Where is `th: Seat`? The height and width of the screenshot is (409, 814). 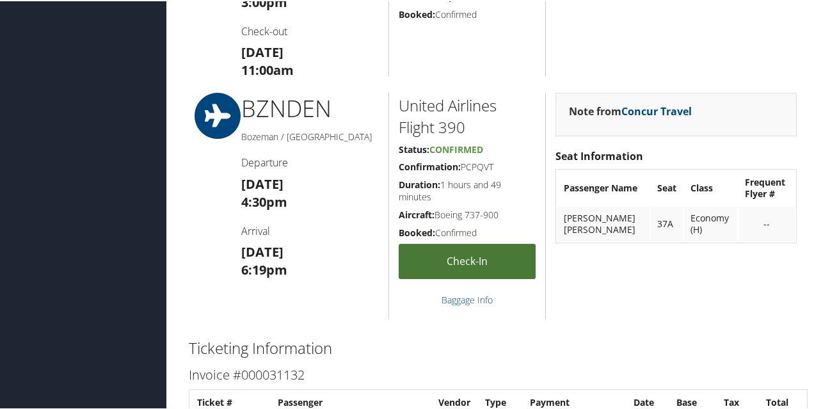
th: Seat is located at coordinates (667, 187).